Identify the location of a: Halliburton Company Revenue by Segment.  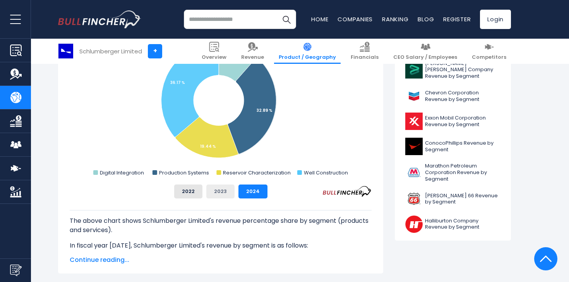
(453, 224).